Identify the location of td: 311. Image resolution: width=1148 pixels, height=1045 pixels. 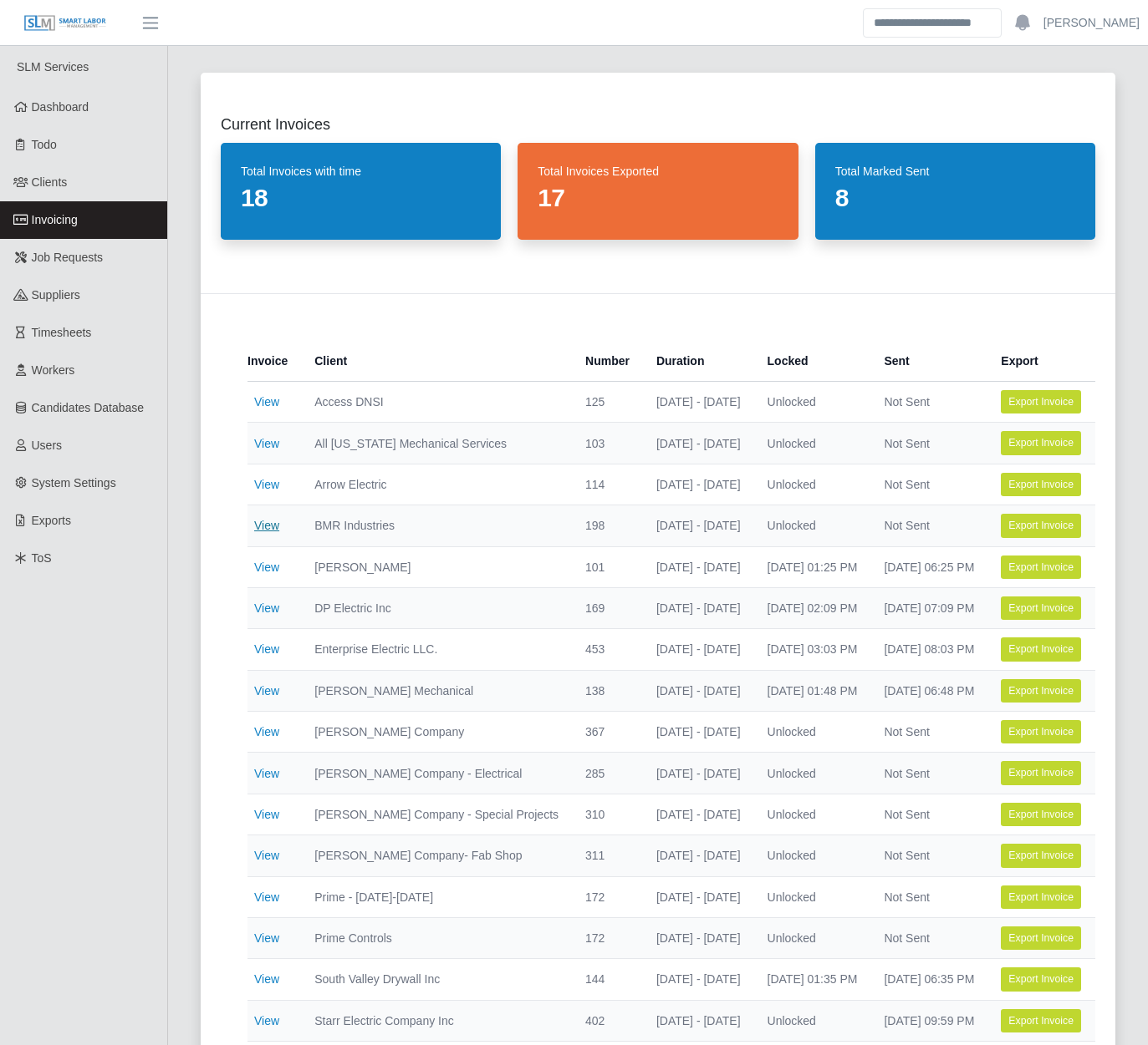
(606, 856).